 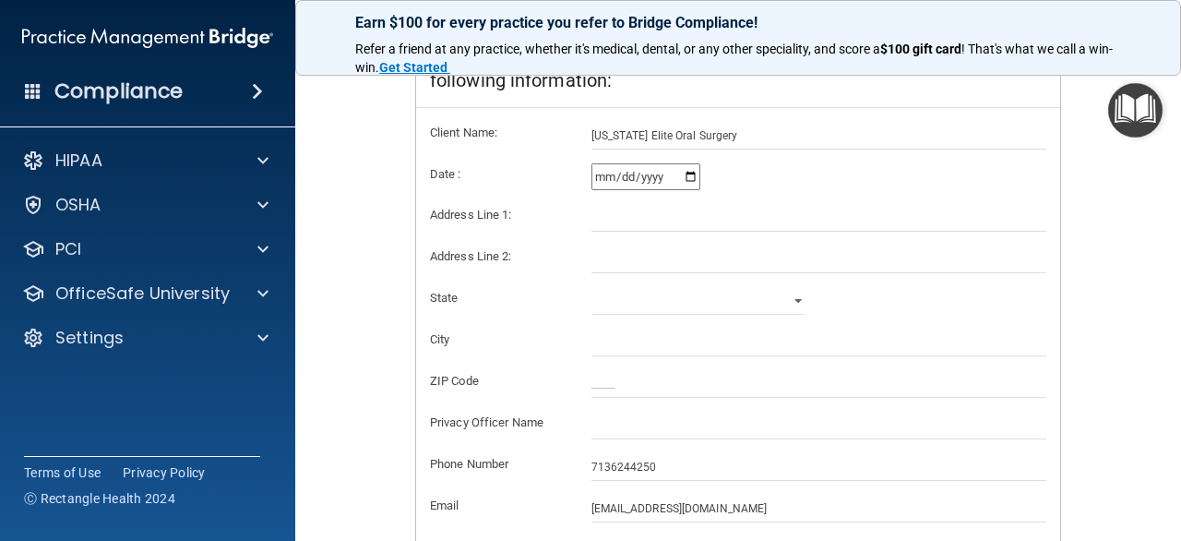 What do you see at coordinates (497, 340) in the screenshot?
I see `label: City` at bounding box center [497, 340].